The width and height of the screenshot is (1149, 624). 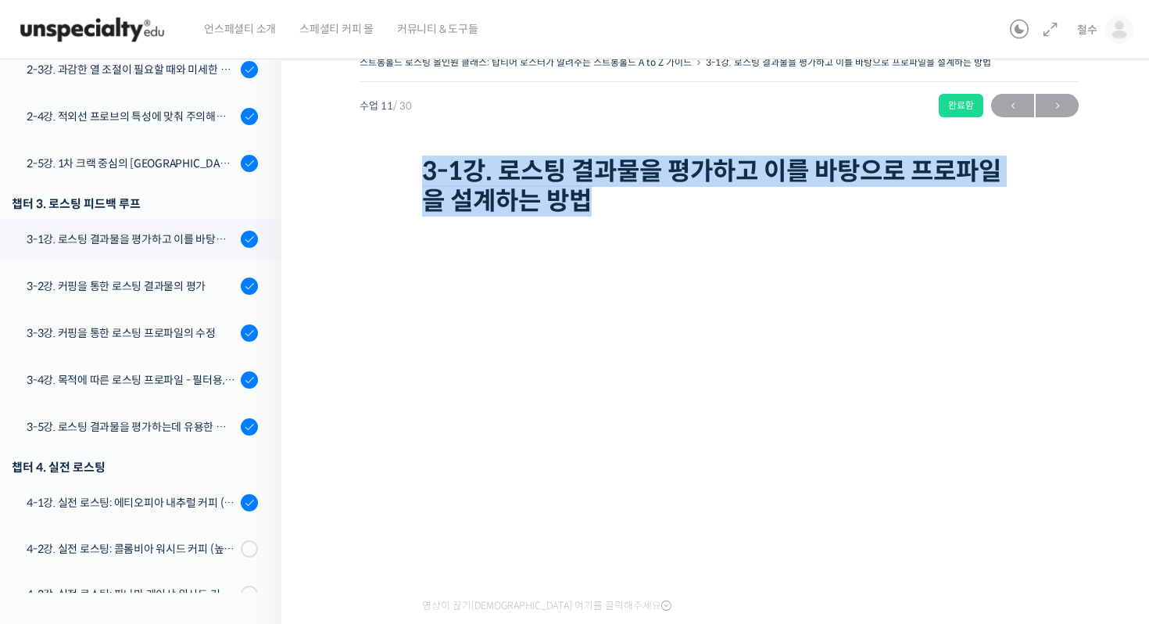 What do you see at coordinates (152, 525) in the screenshot?
I see `span: 대화` at bounding box center [152, 525].